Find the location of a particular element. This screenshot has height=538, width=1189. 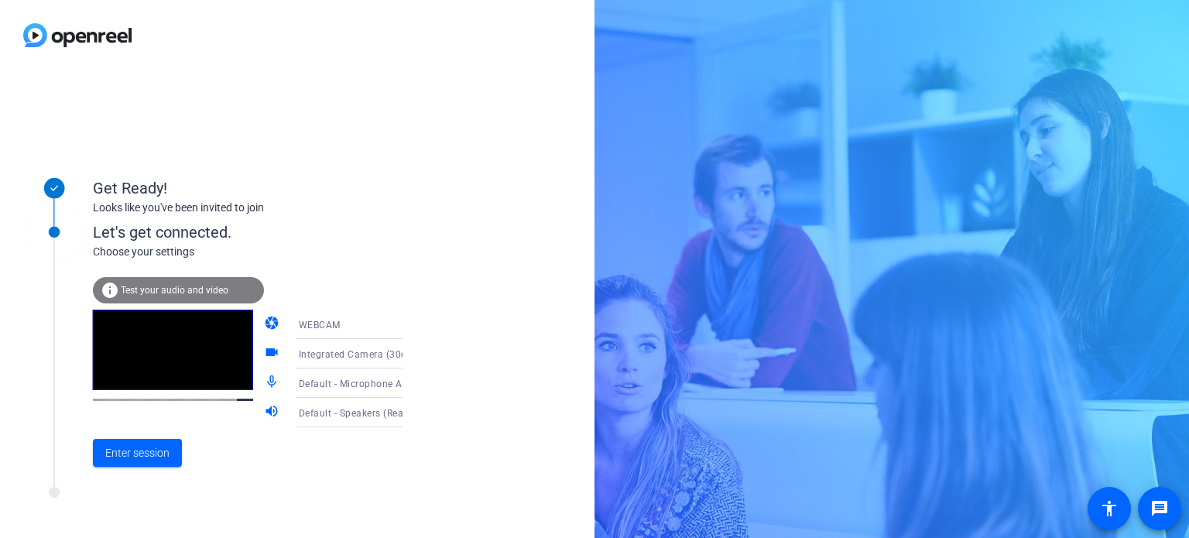

mat-icon: camera is located at coordinates (273, 324).